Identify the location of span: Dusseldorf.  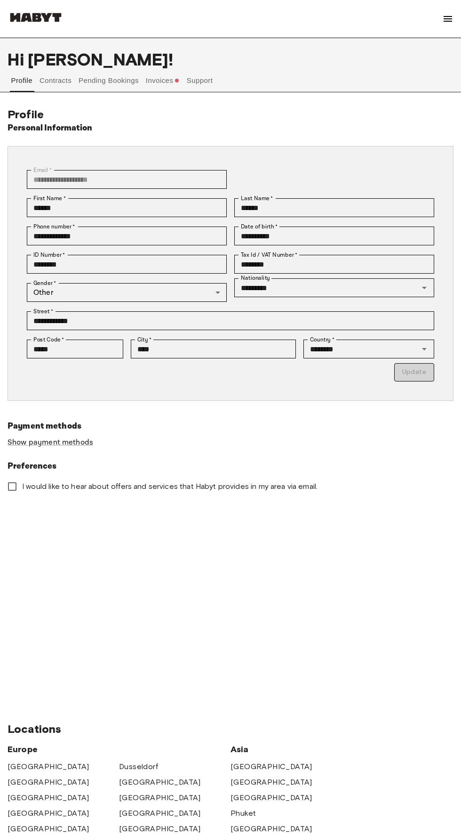
(138, 766).